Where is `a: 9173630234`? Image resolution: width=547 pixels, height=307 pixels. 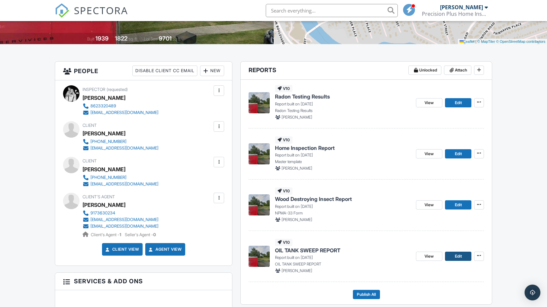 a: 9173630234 is located at coordinates (120, 213).